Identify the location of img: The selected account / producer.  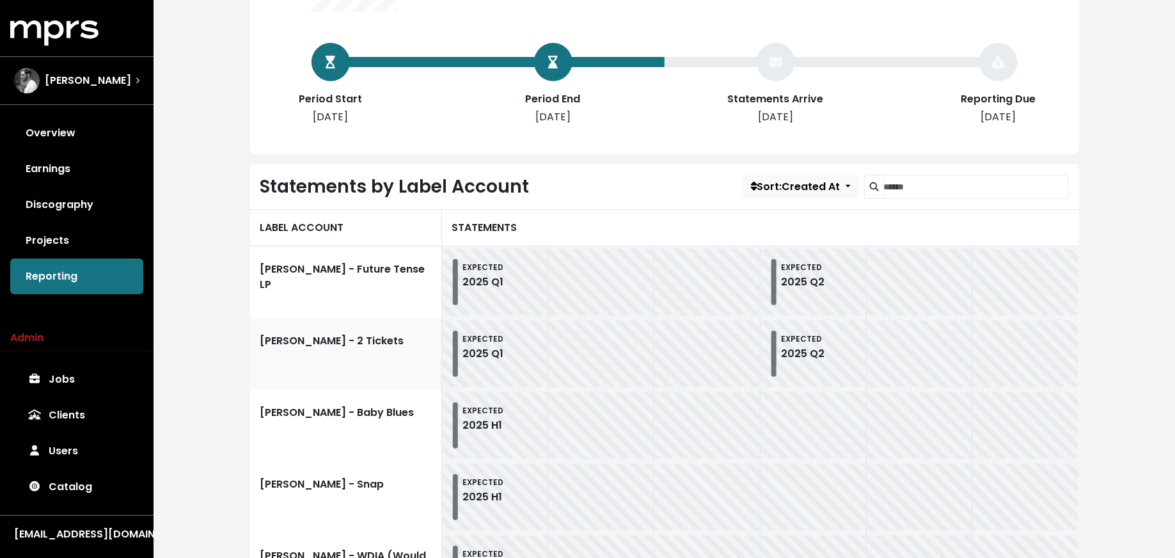
(27, 81).